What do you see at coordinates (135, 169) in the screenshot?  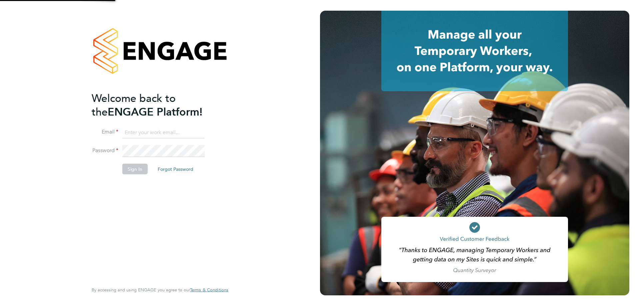 I see `button: Sign In` at bounding box center [135, 169].